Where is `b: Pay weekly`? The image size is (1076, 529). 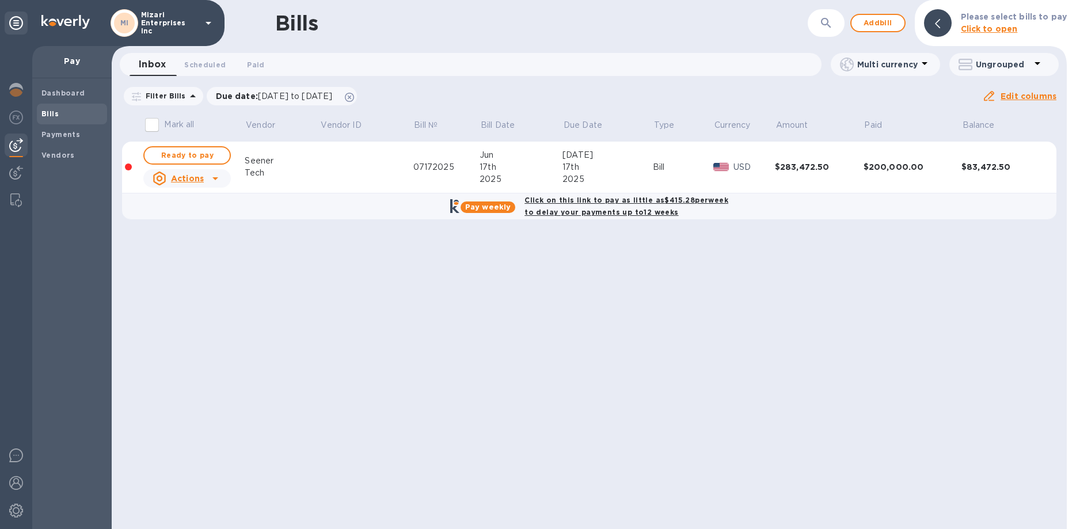 b: Pay weekly is located at coordinates (488, 207).